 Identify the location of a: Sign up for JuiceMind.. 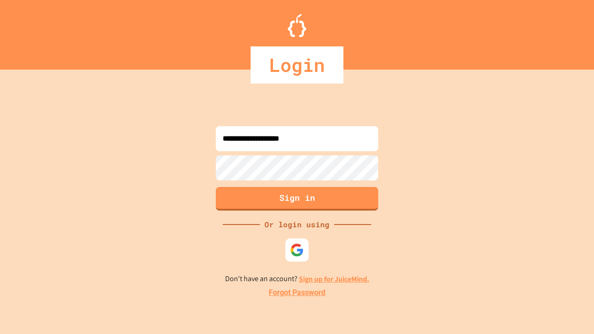
(334, 279).